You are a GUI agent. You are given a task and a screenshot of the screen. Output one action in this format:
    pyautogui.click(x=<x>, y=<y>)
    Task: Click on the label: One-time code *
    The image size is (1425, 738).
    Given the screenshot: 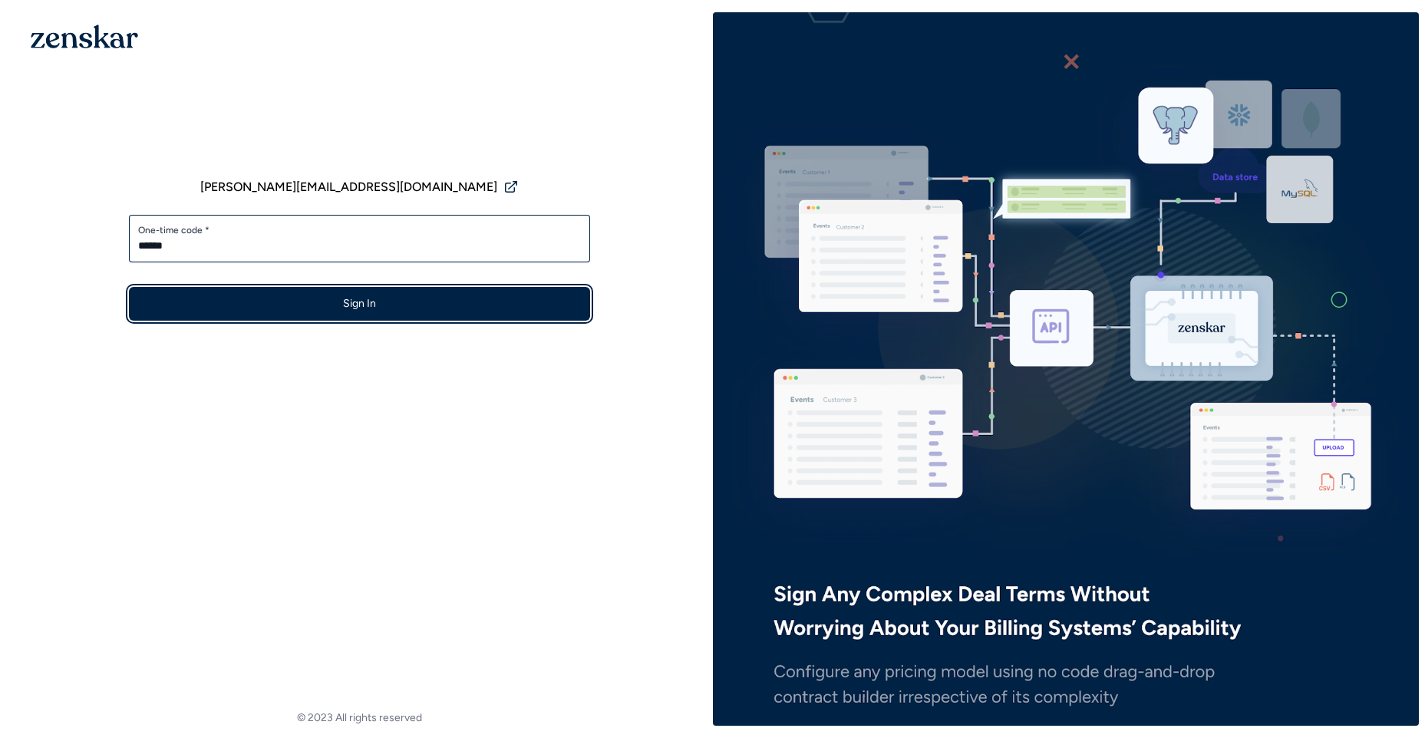 What is the action you would take?
    pyautogui.click(x=359, y=230)
    